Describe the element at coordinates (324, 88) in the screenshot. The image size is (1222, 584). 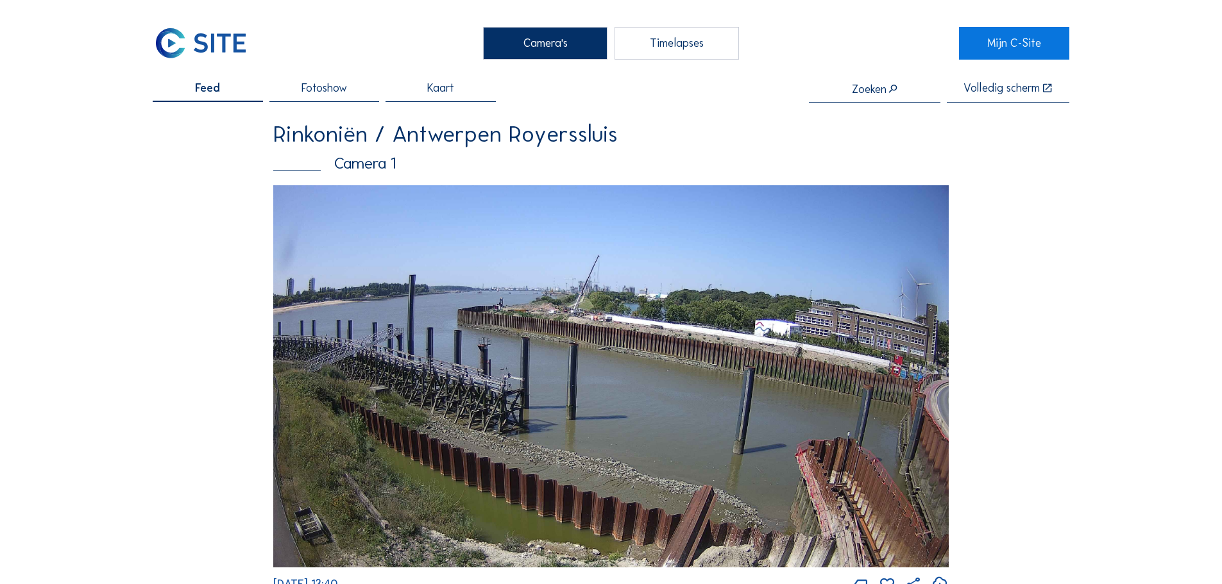
I see `span: Fotoshow` at that location.